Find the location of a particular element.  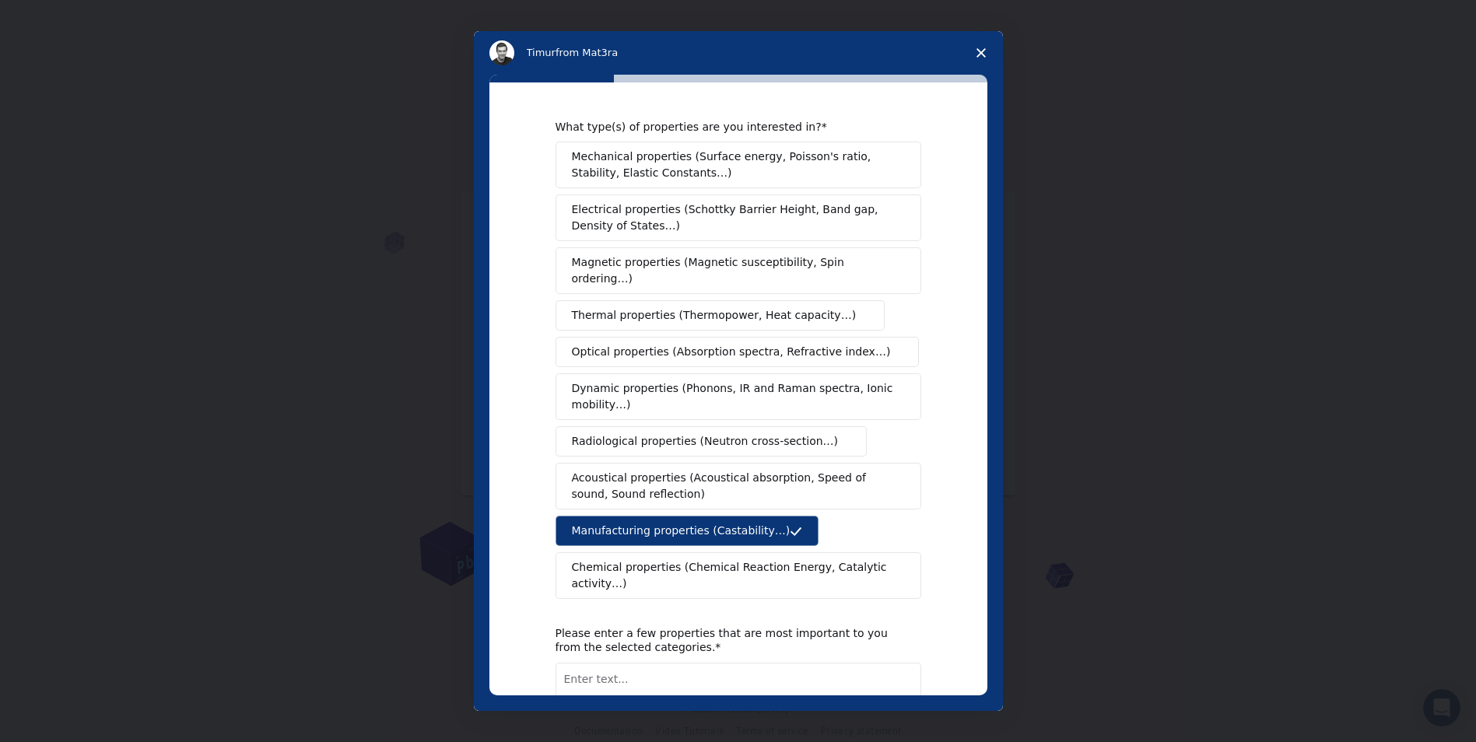

textarea: Enter text... is located at coordinates (738, 695).